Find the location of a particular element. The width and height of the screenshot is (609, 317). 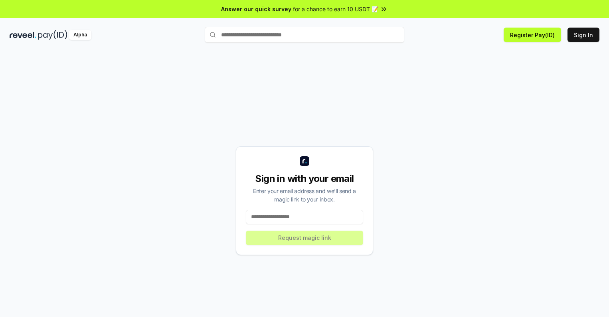

div: Enter your email address and we’ll send a magic link to your inbox. is located at coordinates (305, 195).